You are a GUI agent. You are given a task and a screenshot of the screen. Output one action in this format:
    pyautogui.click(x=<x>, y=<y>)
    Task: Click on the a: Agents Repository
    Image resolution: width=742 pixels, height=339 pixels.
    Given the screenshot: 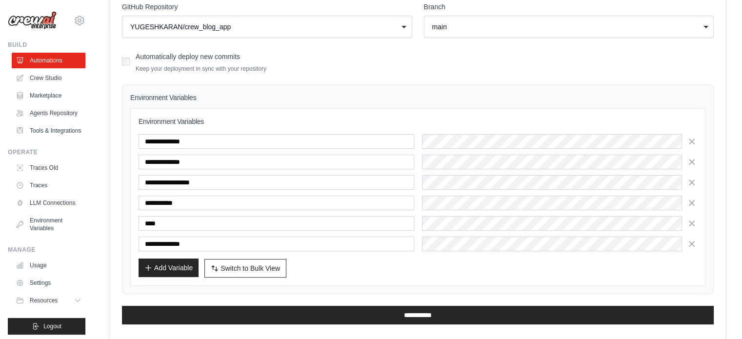 What is the action you would take?
    pyautogui.click(x=48, y=113)
    